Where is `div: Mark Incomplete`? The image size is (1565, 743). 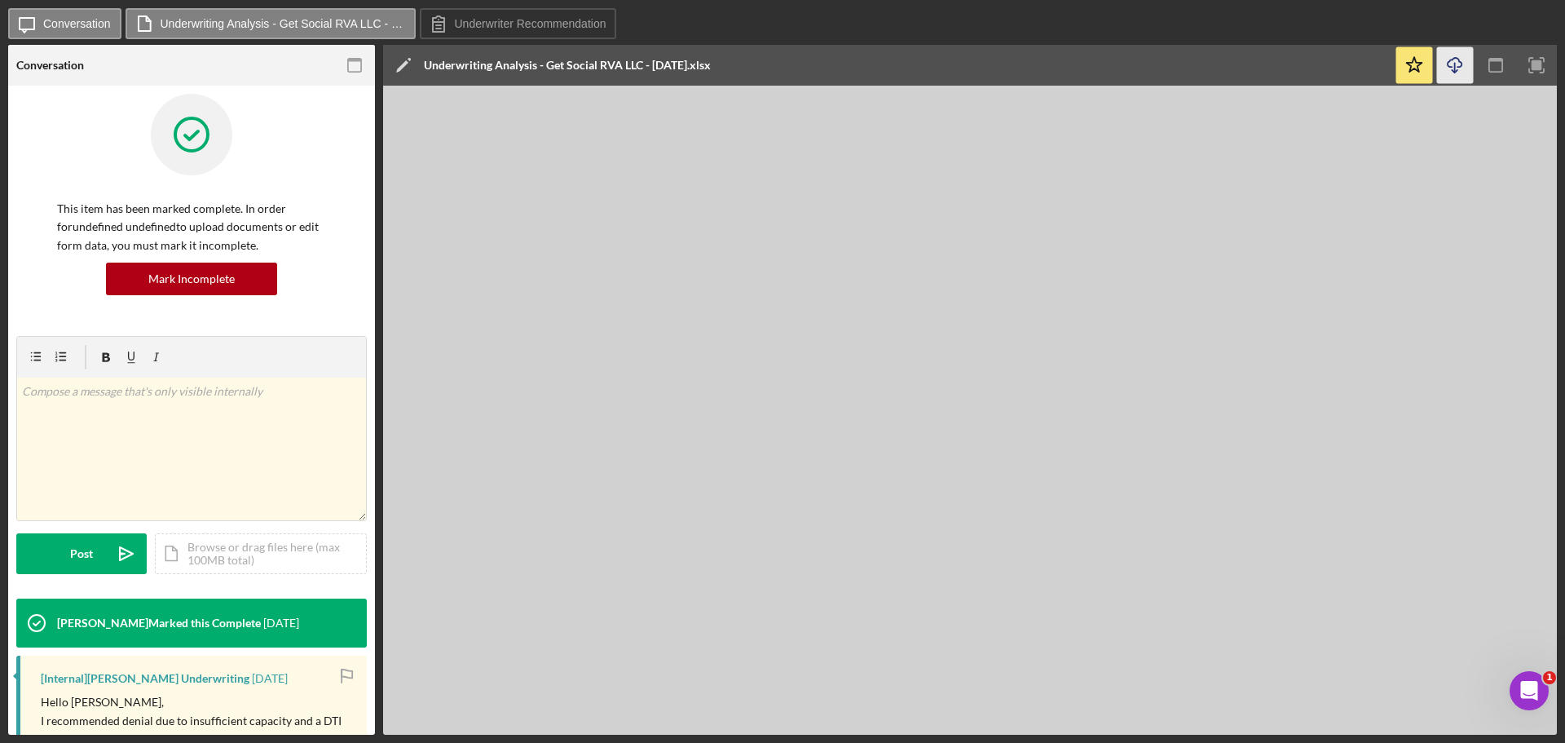 div: Mark Incomplete is located at coordinates (192, 279).